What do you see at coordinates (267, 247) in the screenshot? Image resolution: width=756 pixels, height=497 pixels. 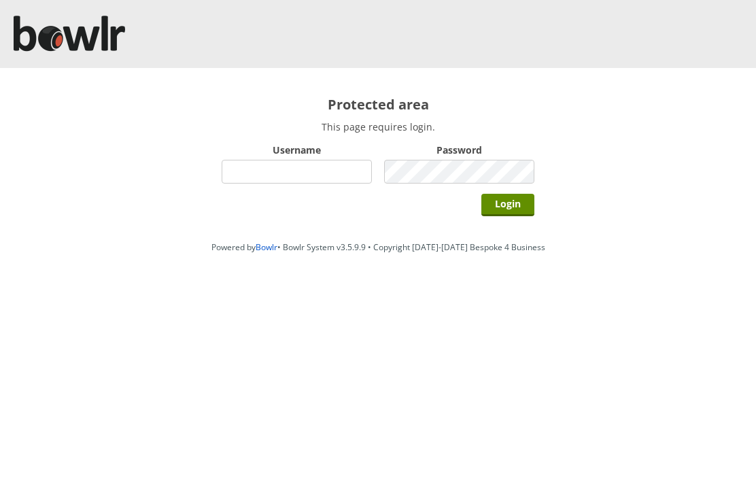 I see `a: Bowlr` at bounding box center [267, 247].